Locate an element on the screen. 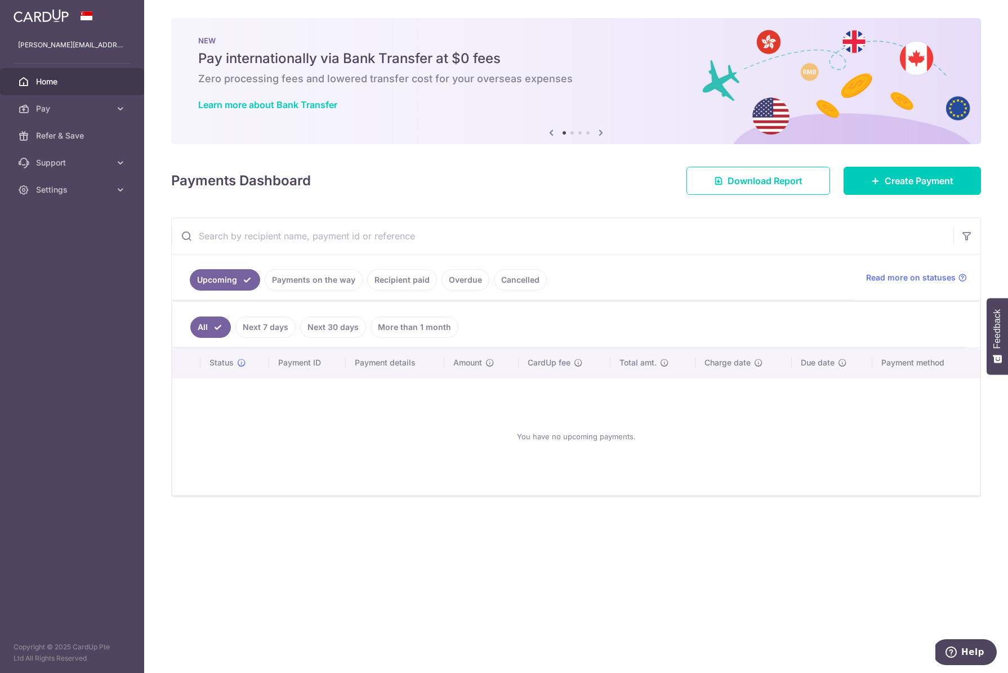 The image size is (1008, 673). img: CardUp is located at coordinates (41, 16).